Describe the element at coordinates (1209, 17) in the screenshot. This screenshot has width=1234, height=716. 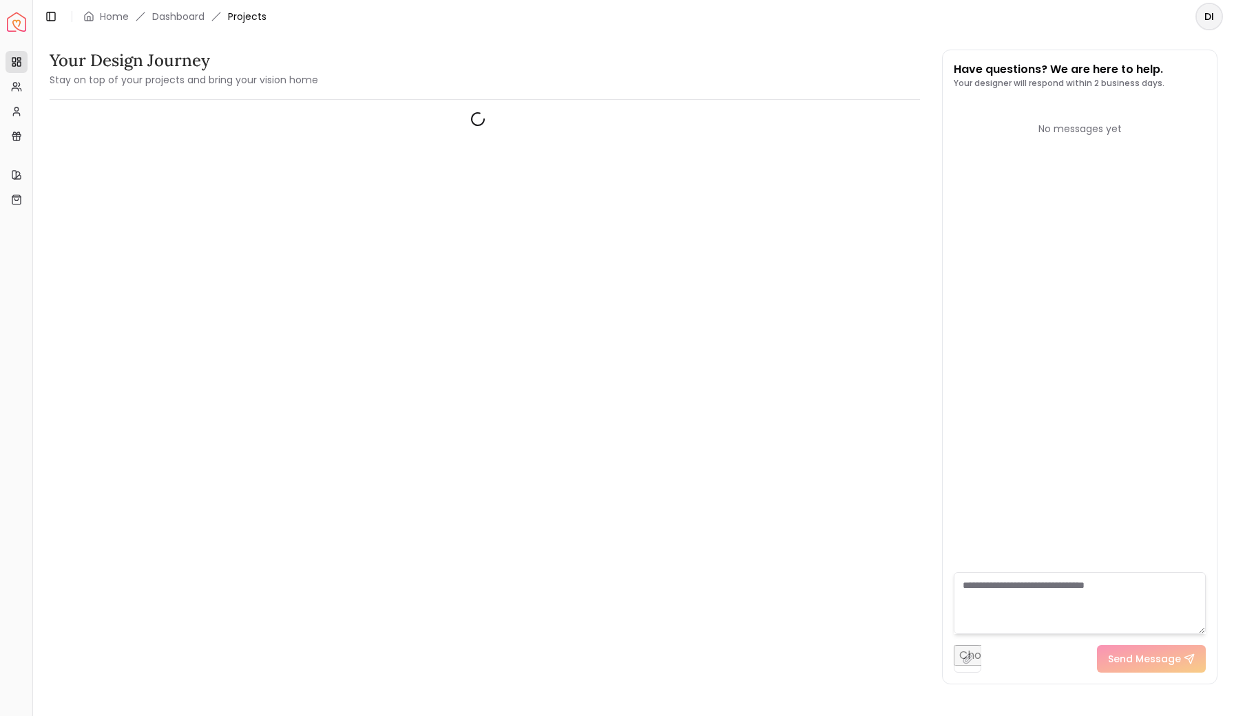
I see `span: DI` at that location.